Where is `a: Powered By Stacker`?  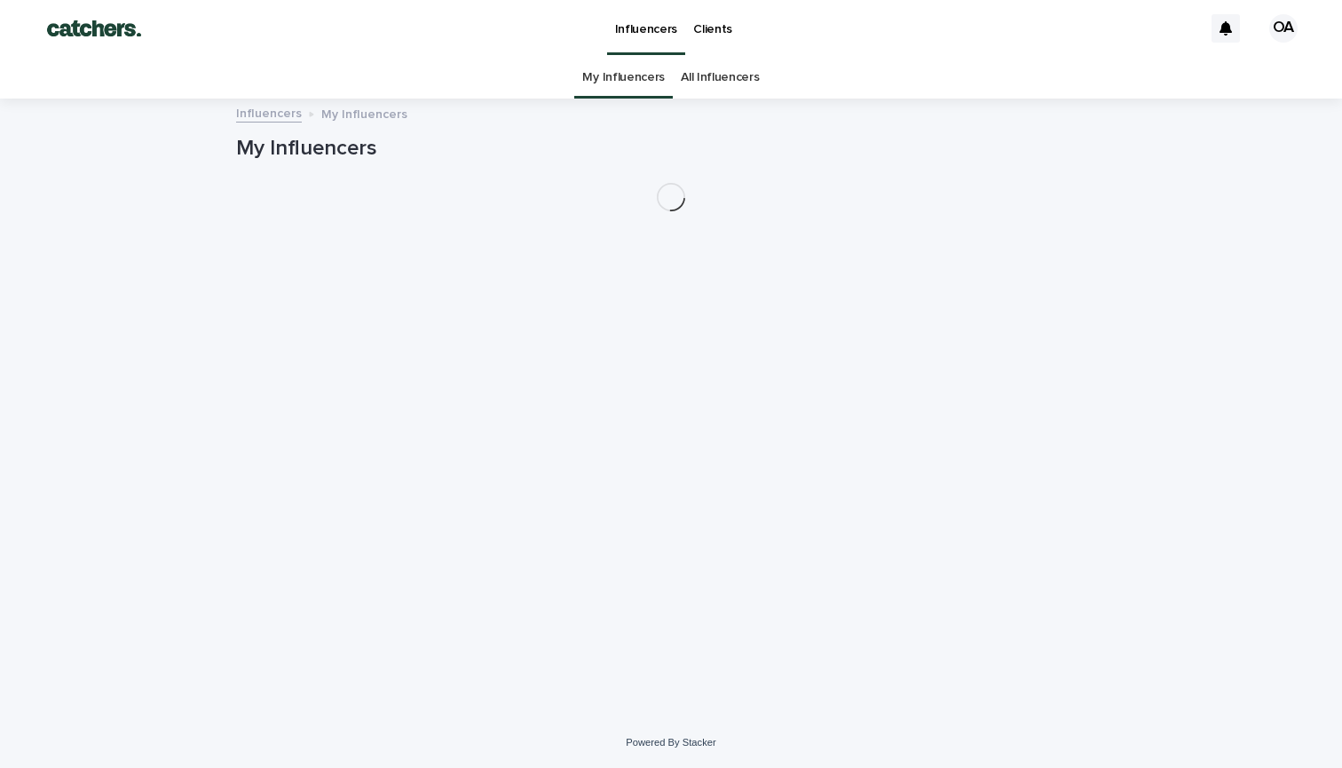
a: Powered By Stacker is located at coordinates (670, 742).